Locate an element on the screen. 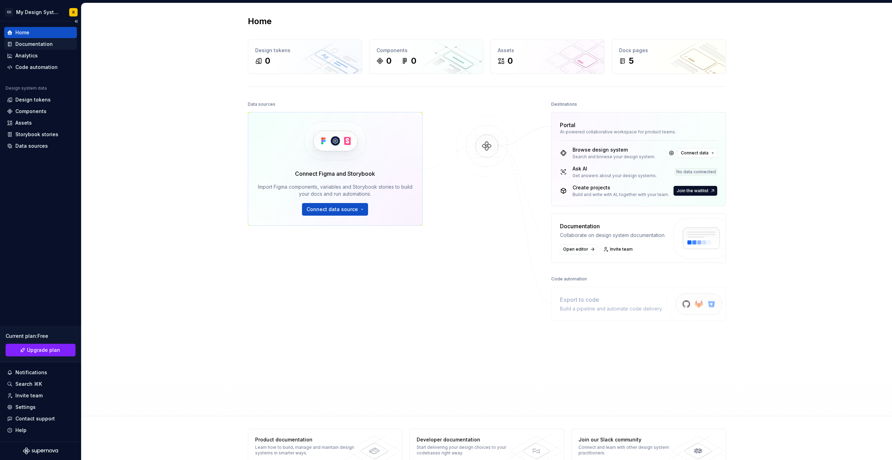 The image size is (892, 460). a: Storybook stories is located at coordinates (41, 134).